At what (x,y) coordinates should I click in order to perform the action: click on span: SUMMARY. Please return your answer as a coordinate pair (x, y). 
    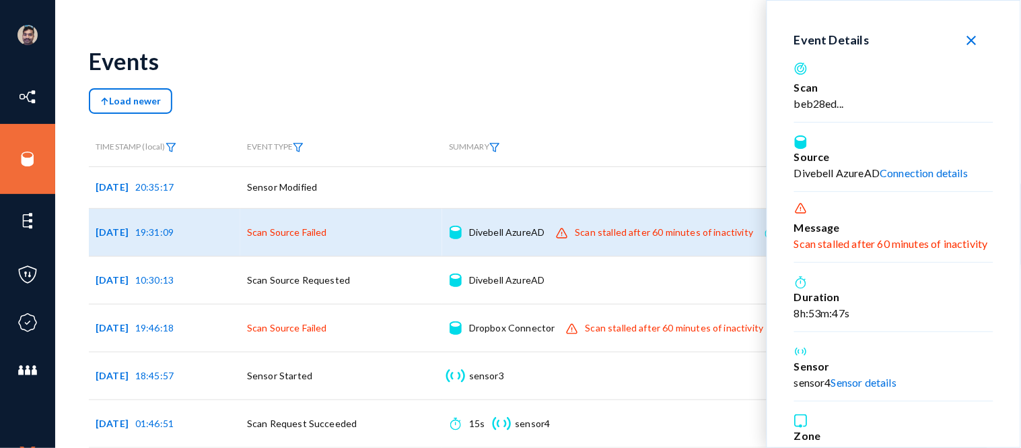
    Looking at the image, I should click on (474, 146).